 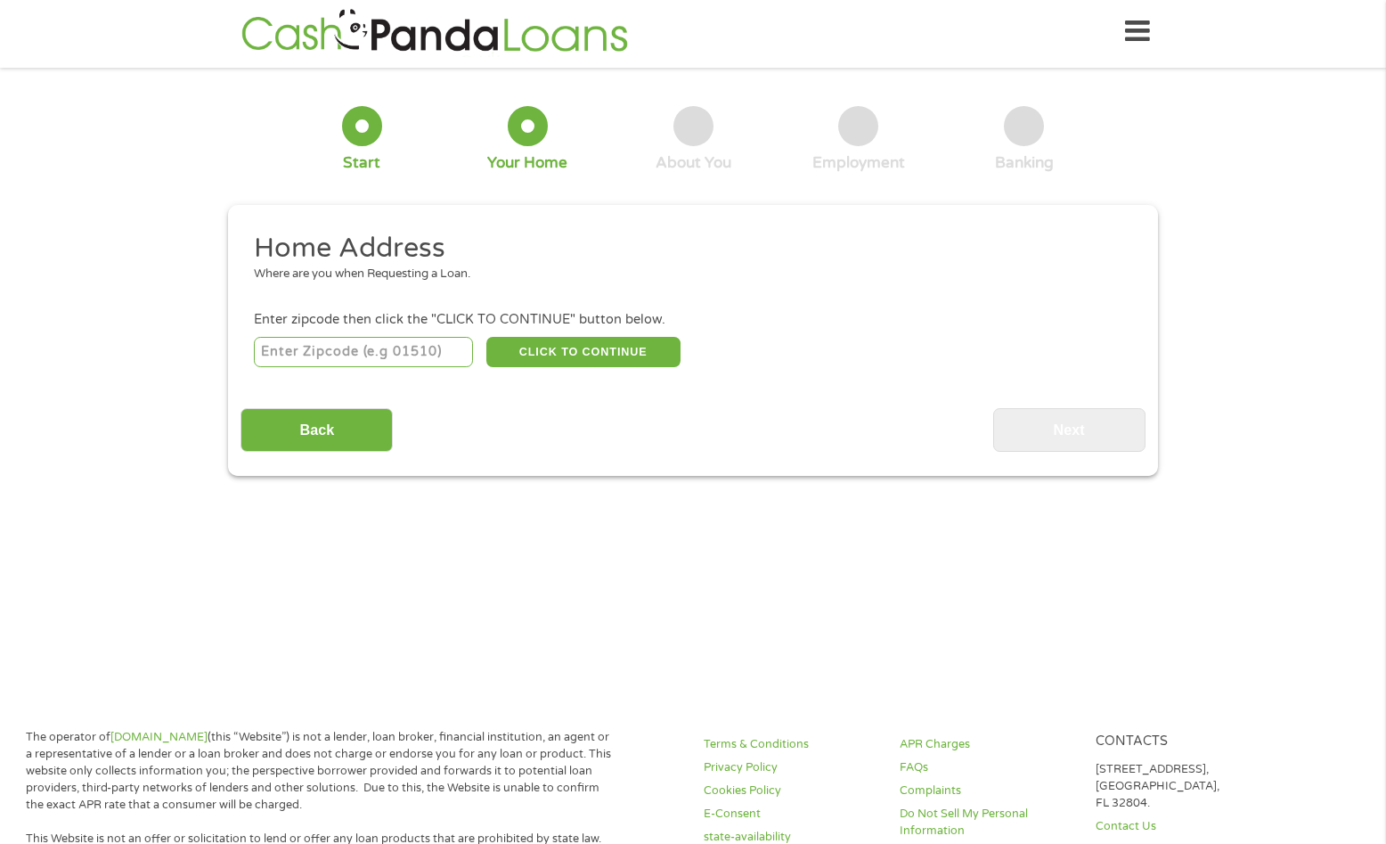 What do you see at coordinates (986, 767) in the screenshot?
I see `a: FAQs` at bounding box center [986, 767].